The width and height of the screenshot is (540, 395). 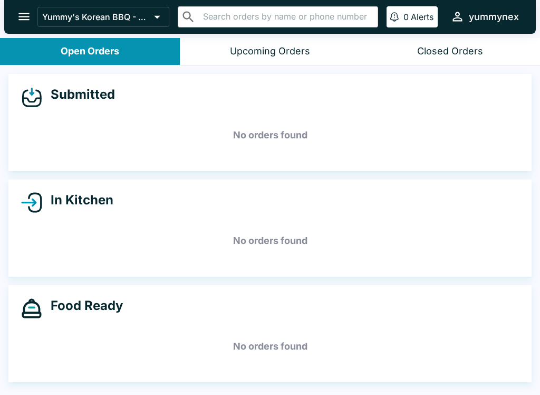 What do you see at coordinates (494, 17) in the screenshot?
I see `div: yummynex` at bounding box center [494, 17].